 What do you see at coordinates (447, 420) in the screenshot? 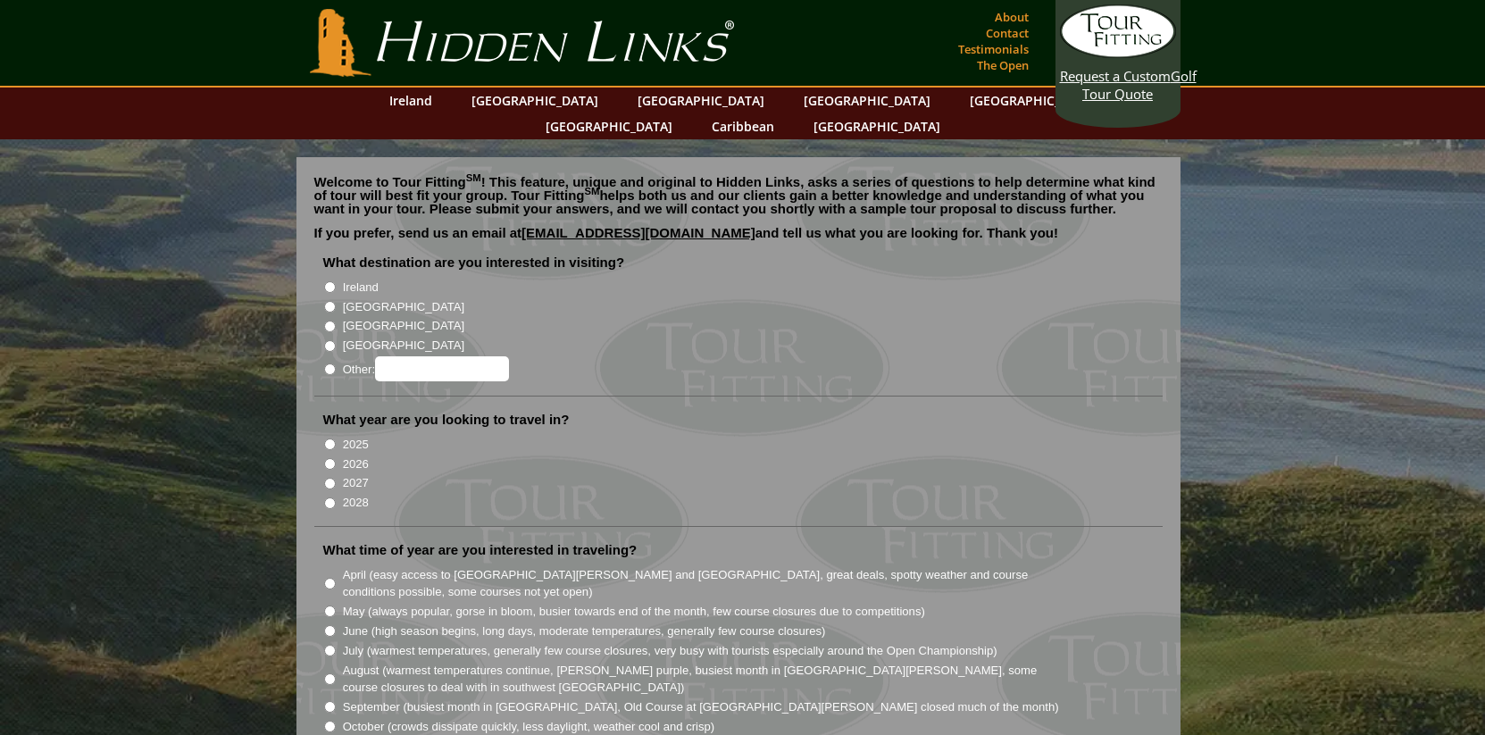
I see `label: What year are you looking to travel in?` at bounding box center [447, 420].